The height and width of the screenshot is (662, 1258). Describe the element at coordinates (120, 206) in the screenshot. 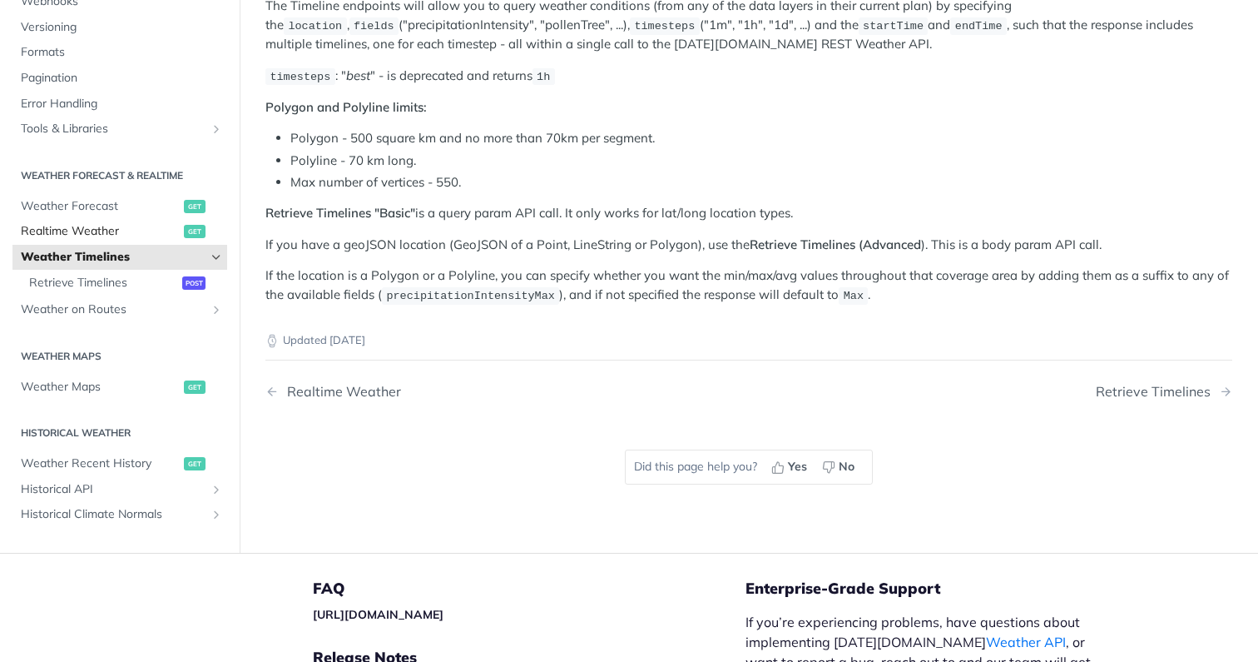

I see `a: Weather Forecastget` at that location.